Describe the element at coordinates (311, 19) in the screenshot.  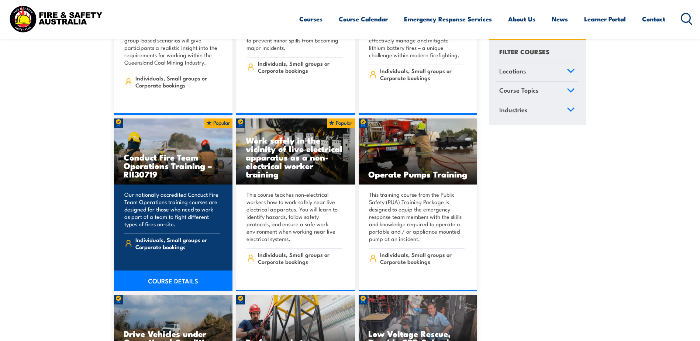
I see `a: Courses` at that location.